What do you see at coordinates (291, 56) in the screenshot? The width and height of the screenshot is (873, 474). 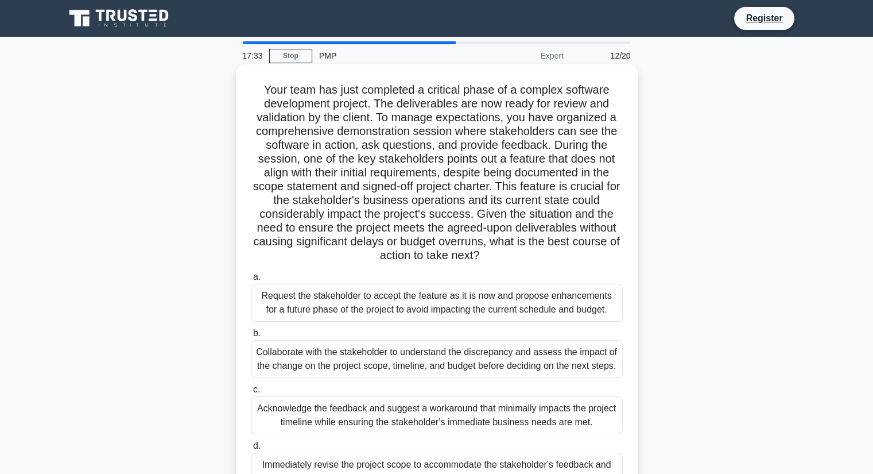 I see `a: Stop` at bounding box center [291, 56].